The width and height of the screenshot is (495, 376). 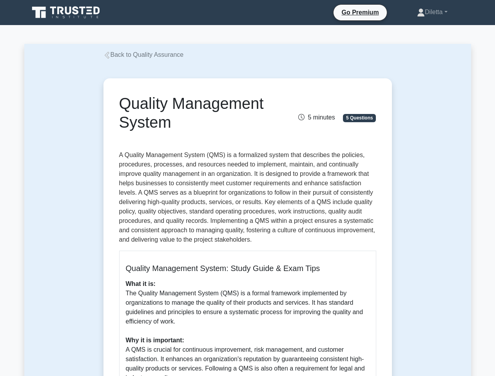 I want to click on a: Go Premium, so click(x=360, y=12).